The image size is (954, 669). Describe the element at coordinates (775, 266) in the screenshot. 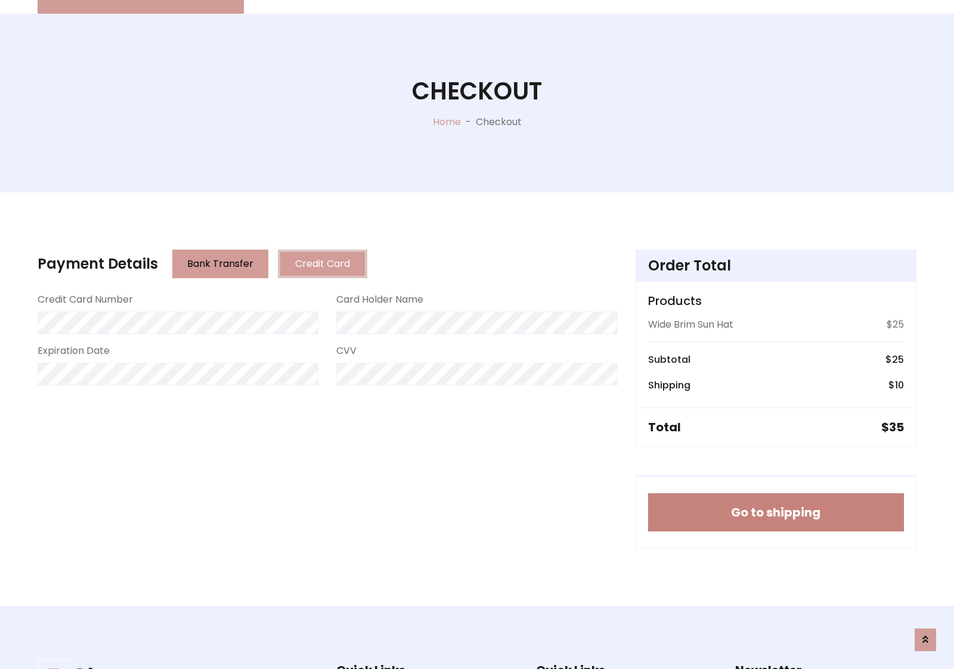

I see `h4: Order Total` at that location.